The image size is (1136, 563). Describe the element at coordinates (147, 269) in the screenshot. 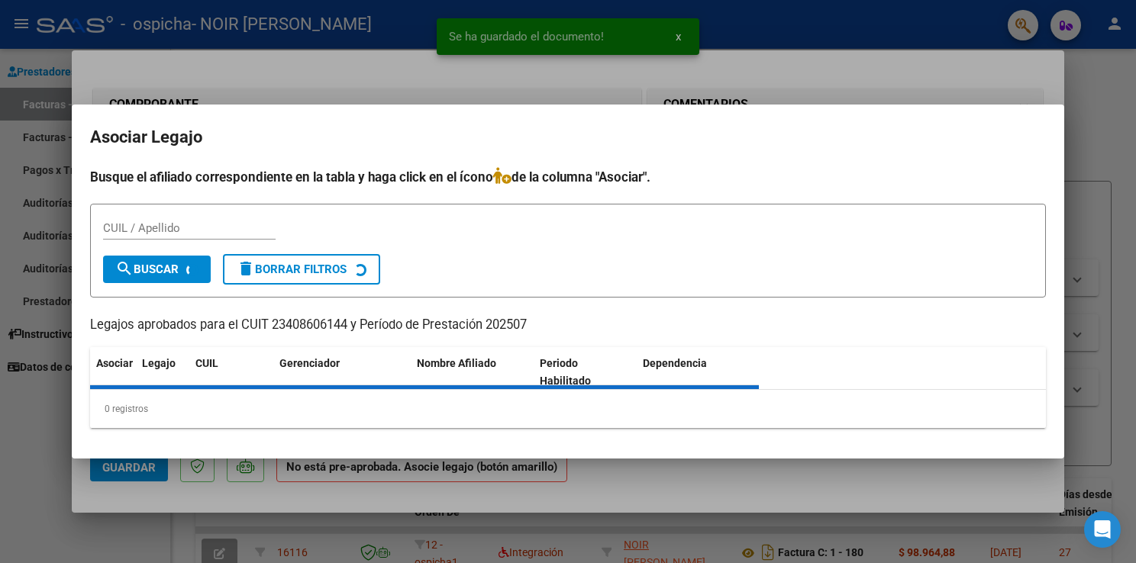

I see `span: Buscar` at that location.